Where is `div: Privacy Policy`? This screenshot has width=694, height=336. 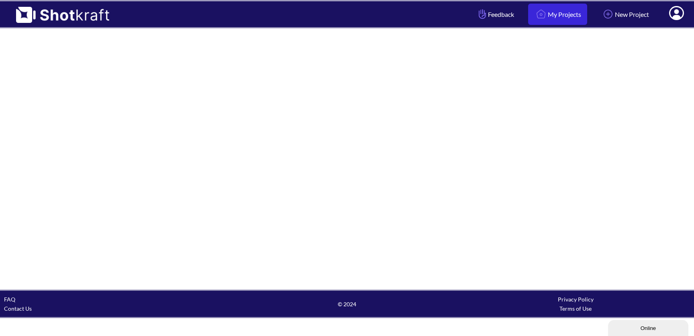
div: Privacy Policy is located at coordinates (576, 299).